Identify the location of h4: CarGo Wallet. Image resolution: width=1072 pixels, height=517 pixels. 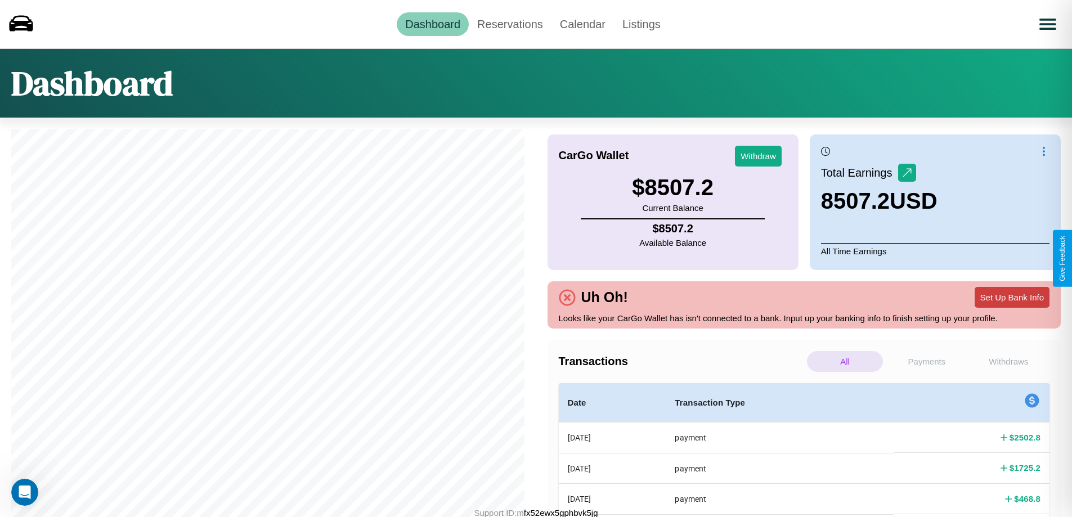
(593, 155).